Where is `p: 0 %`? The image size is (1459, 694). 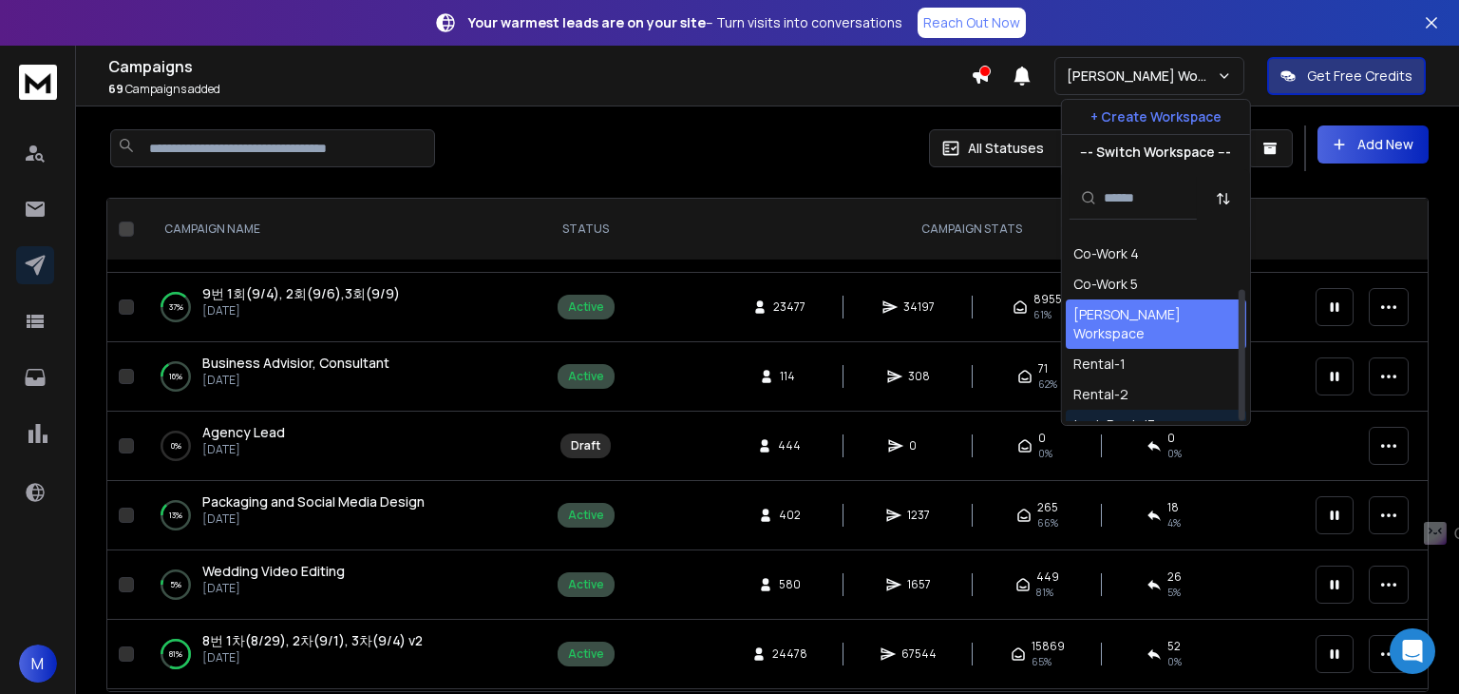
p: 0 % is located at coordinates (176, 446).